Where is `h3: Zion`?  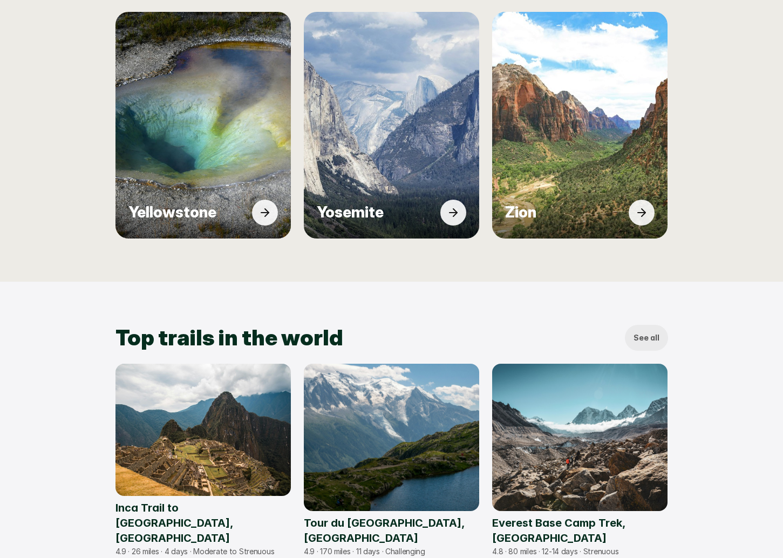
h3: Zion is located at coordinates (564, 213).